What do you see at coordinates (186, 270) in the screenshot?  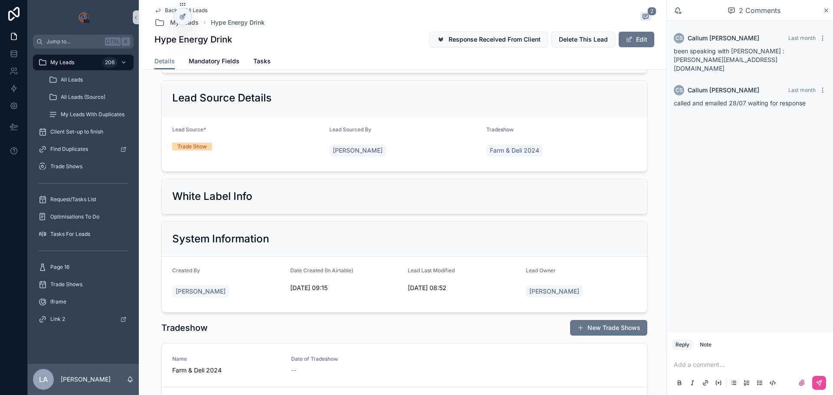 I see `span: Created By` at bounding box center [186, 270].